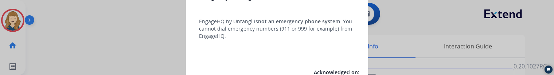 The height and width of the screenshot is (75, 554). I want to click on p: EngageHQ by Untangl is . You cannot dial emergency numbers (911 or 999 for example) from EngageHQ., so click(277, 29).